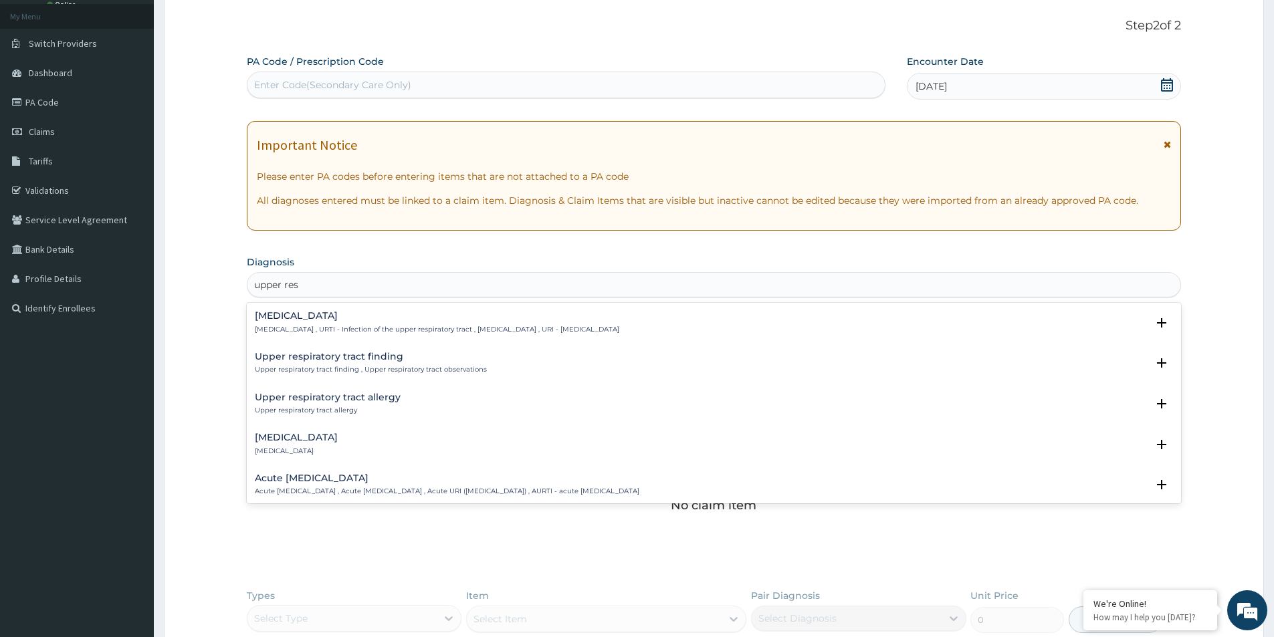 The height and width of the screenshot is (637, 1274). What do you see at coordinates (50, 73) in the screenshot?
I see `span: Dashboard` at bounding box center [50, 73].